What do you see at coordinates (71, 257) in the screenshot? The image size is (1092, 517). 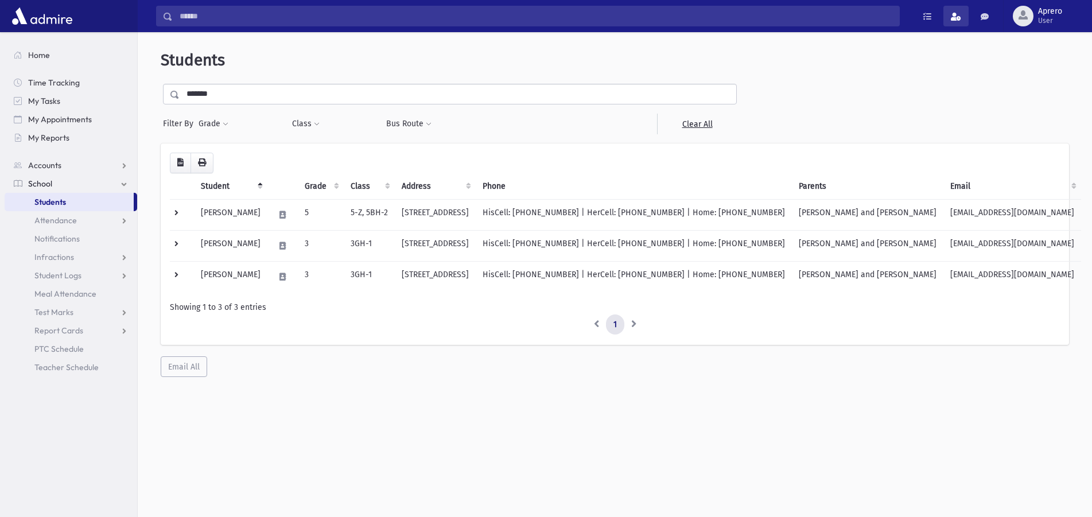 I see `a: Infractions` at bounding box center [71, 257].